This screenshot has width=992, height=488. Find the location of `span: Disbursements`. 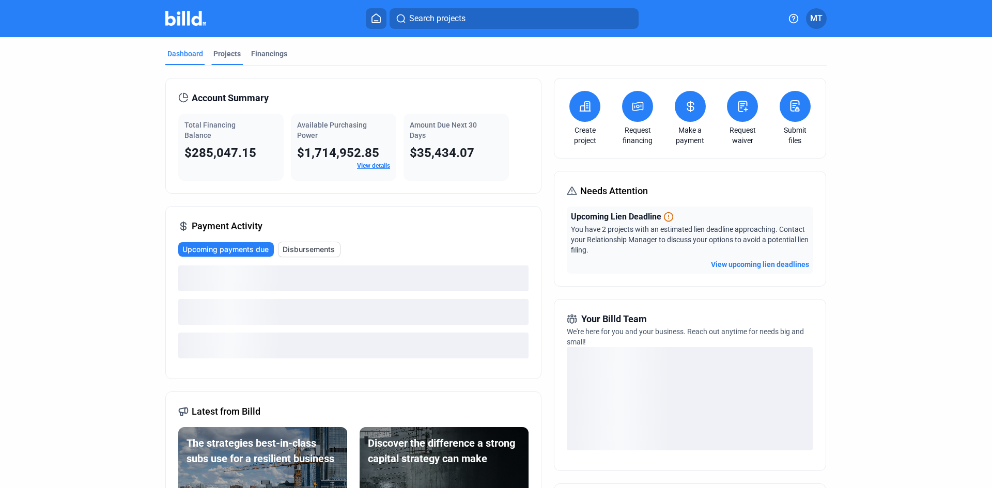

span: Disbursements is located at coordinates (309, 250).